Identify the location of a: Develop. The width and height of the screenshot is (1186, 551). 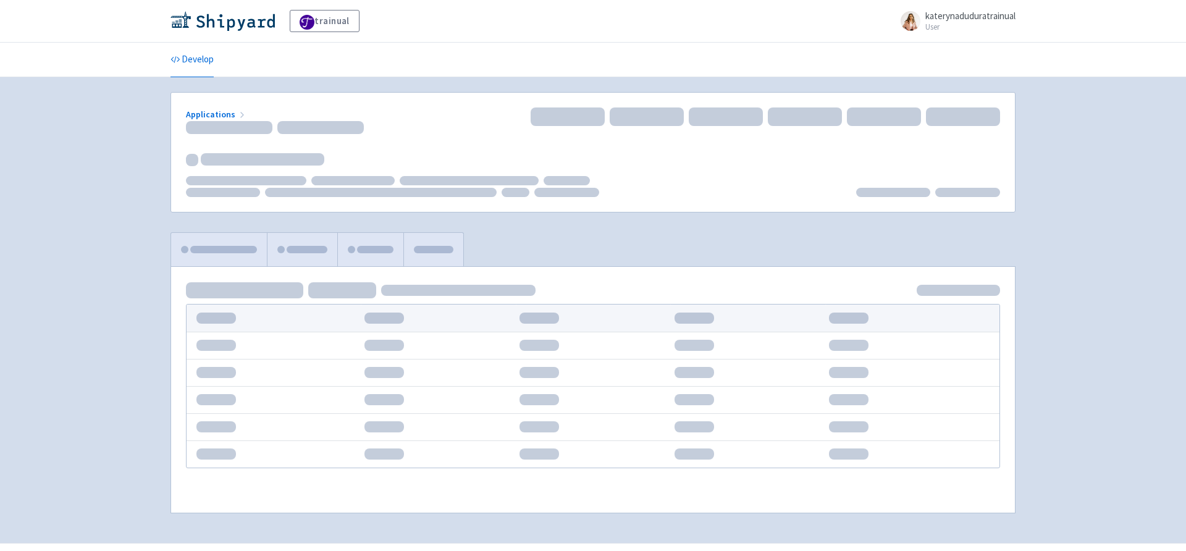
(192, 60).